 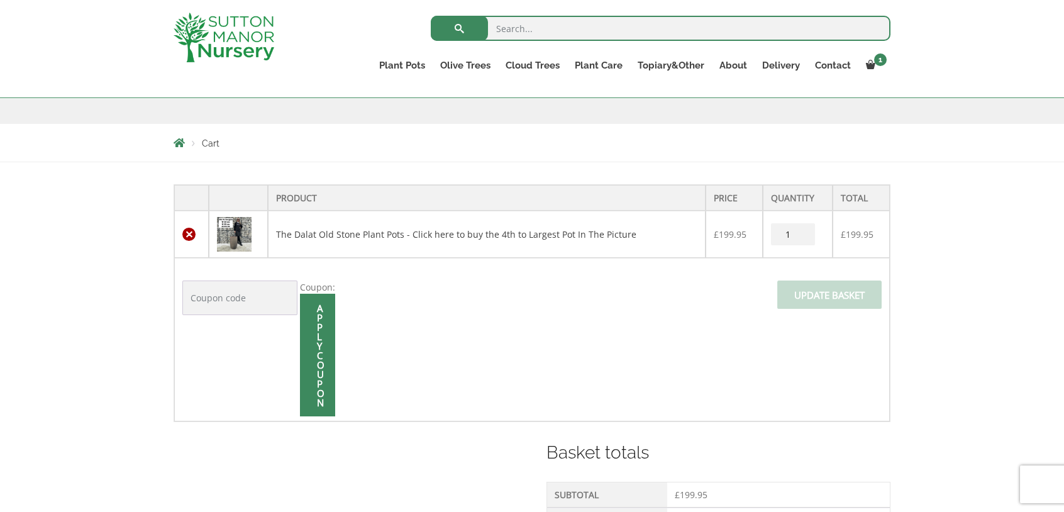 I want to click on a: Topiary&Other, so click(x=671, y=65).